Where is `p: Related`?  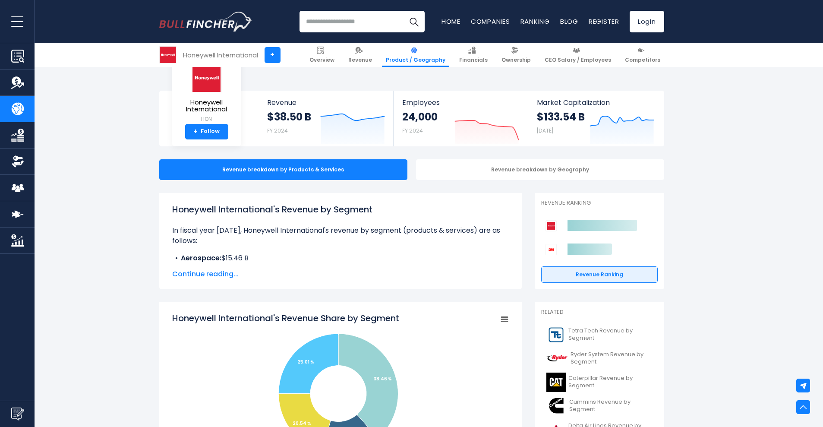
p: Related is located at coordinates (599, 312).